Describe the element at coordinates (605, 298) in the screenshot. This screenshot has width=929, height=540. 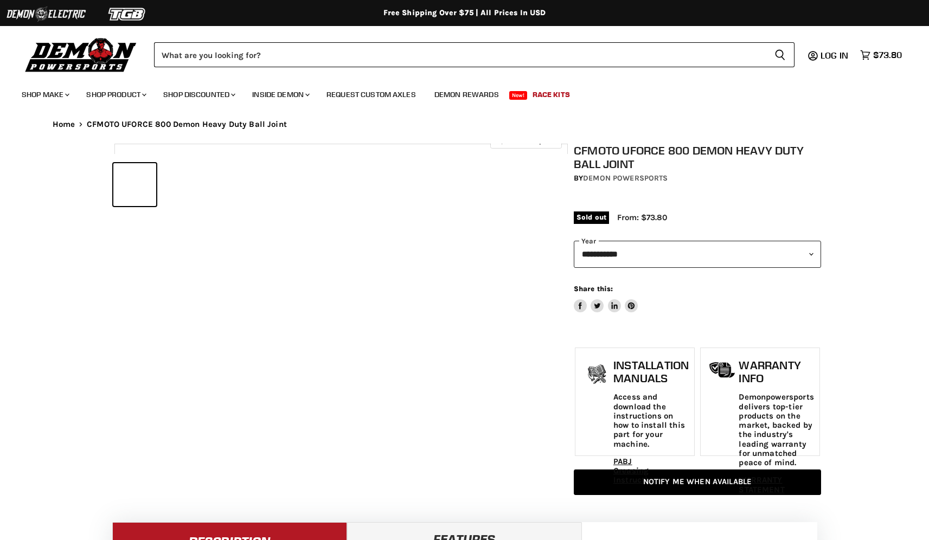
I see `aside: Share this:` at that location.